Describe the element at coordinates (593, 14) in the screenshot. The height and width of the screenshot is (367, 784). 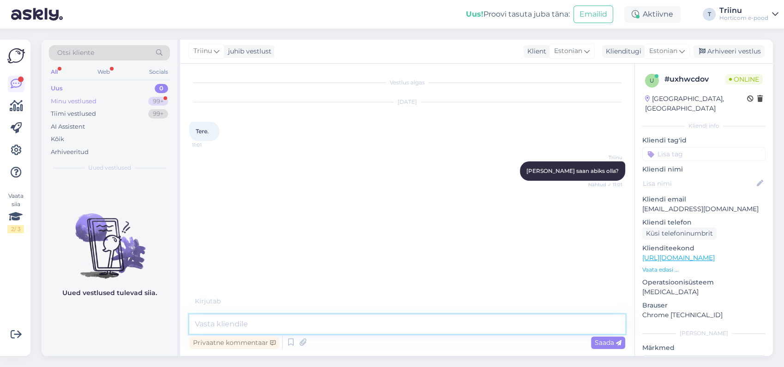
I see `button: Emailid` at that location.